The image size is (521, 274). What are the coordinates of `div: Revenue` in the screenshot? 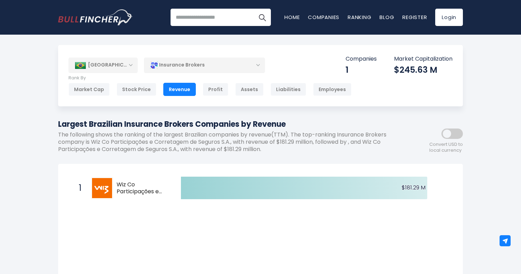 It's located at (179, 89).